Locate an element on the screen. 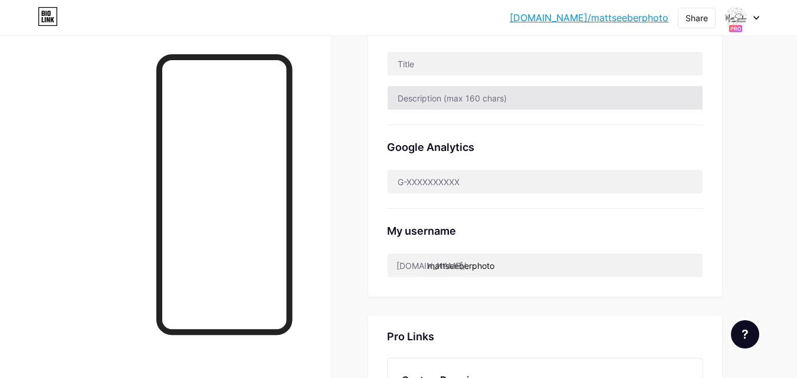  input: username is located at coordinates (545, 265).